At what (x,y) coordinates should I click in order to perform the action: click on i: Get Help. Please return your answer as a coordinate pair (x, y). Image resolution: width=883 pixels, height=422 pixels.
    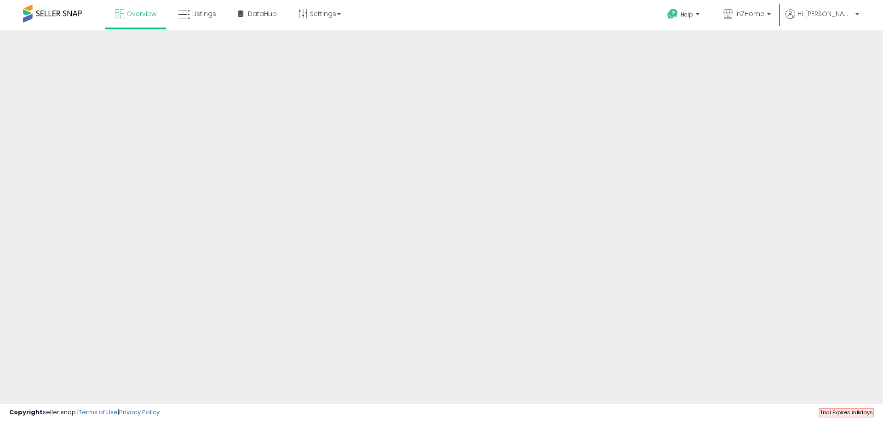
    Looking at the image, I should click on (672, 14).